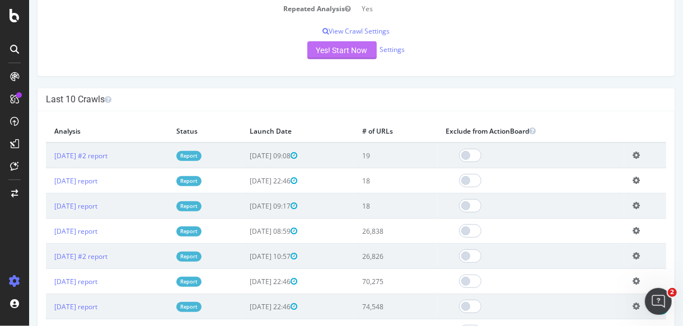 The width and height of the screenshot is (683, 326). Describe the element at coordinates (366, 256) in the screenshot. I see `td: 26,826` at that location.